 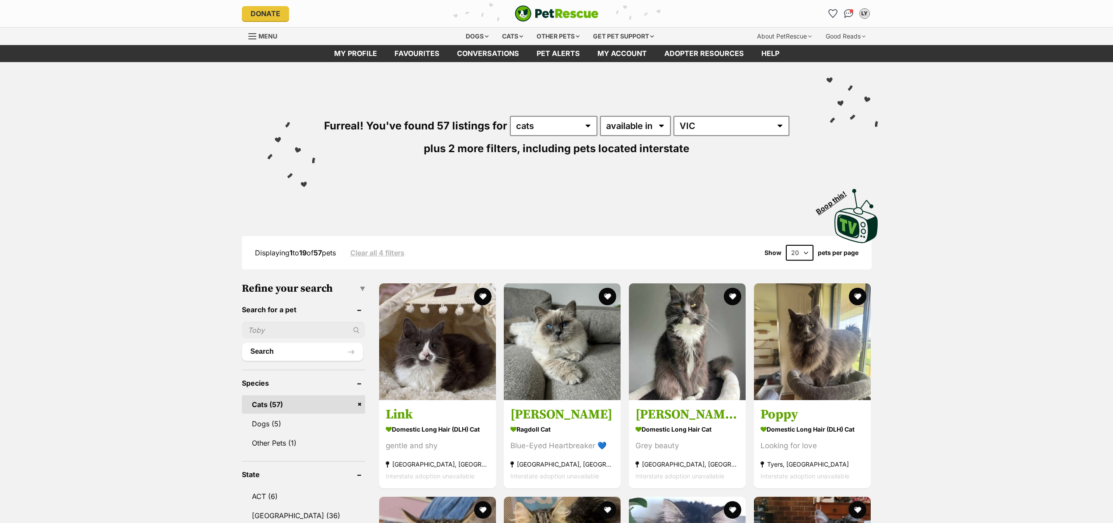 I want to click on img: logo-cat-932fe2b9b8326f06289b0f2fb663e598f794de774fb13d1741a6617ecf9a85b4.svg, so click(x=557, y=14).